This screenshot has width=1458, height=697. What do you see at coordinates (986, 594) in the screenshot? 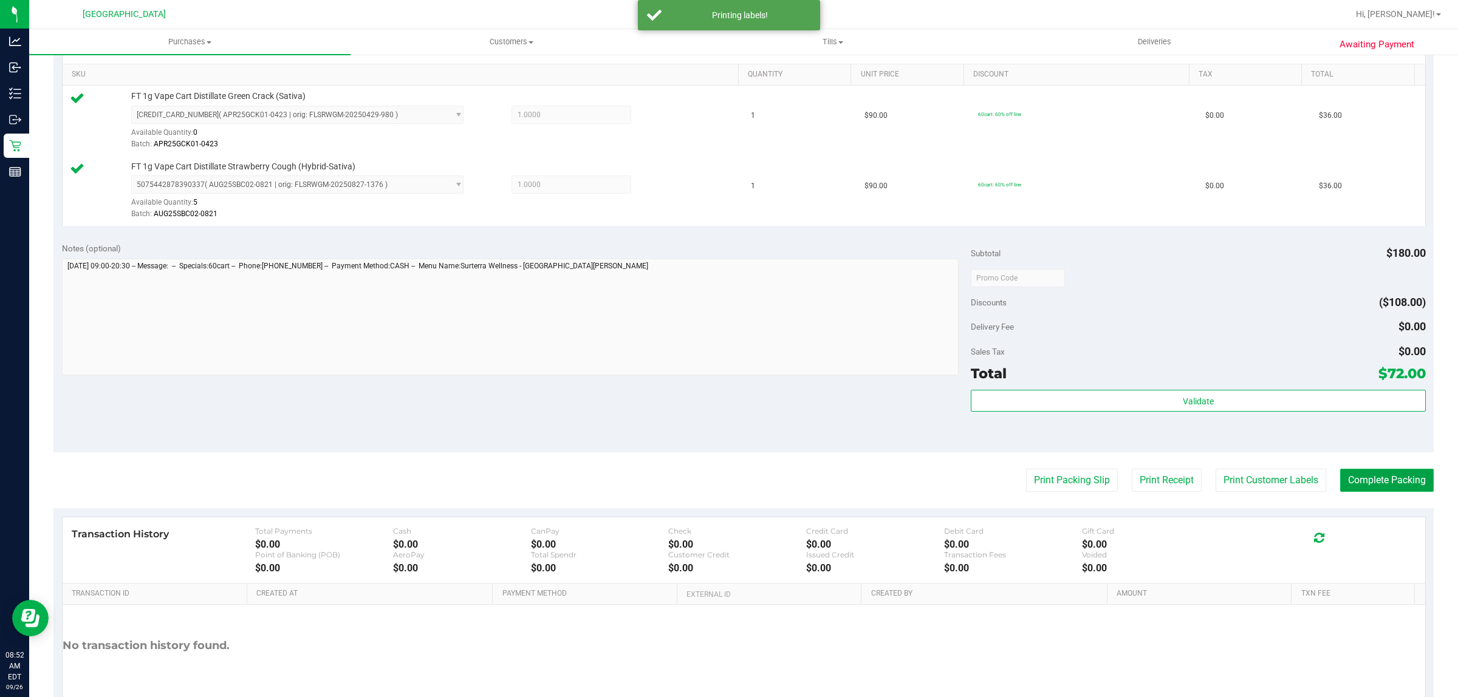
I see `a: Created By` at bounding box center [986, 594].